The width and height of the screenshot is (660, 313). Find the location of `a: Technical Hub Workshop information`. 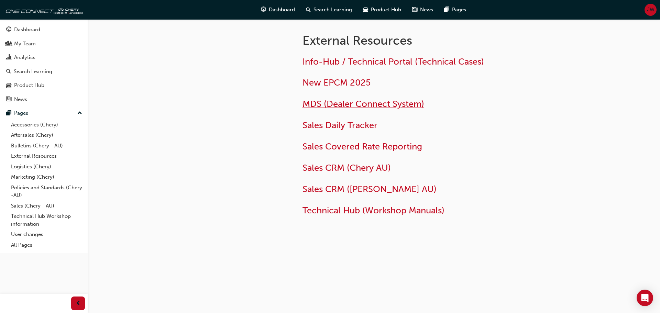

a: Technical Hub Workshop information is located at coordinates (46, 220).